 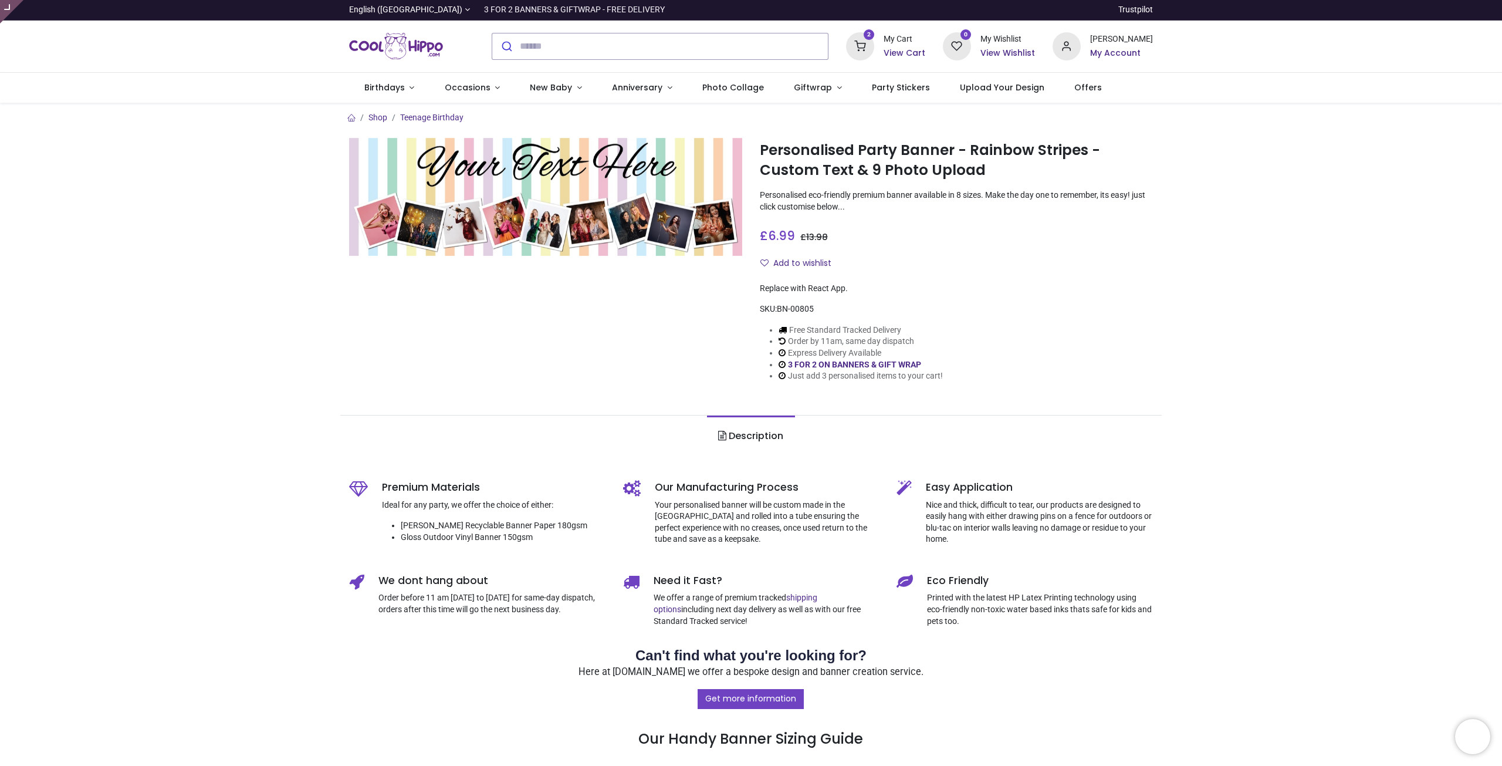 I want to click on a: 2, so click(x=860, y=45).